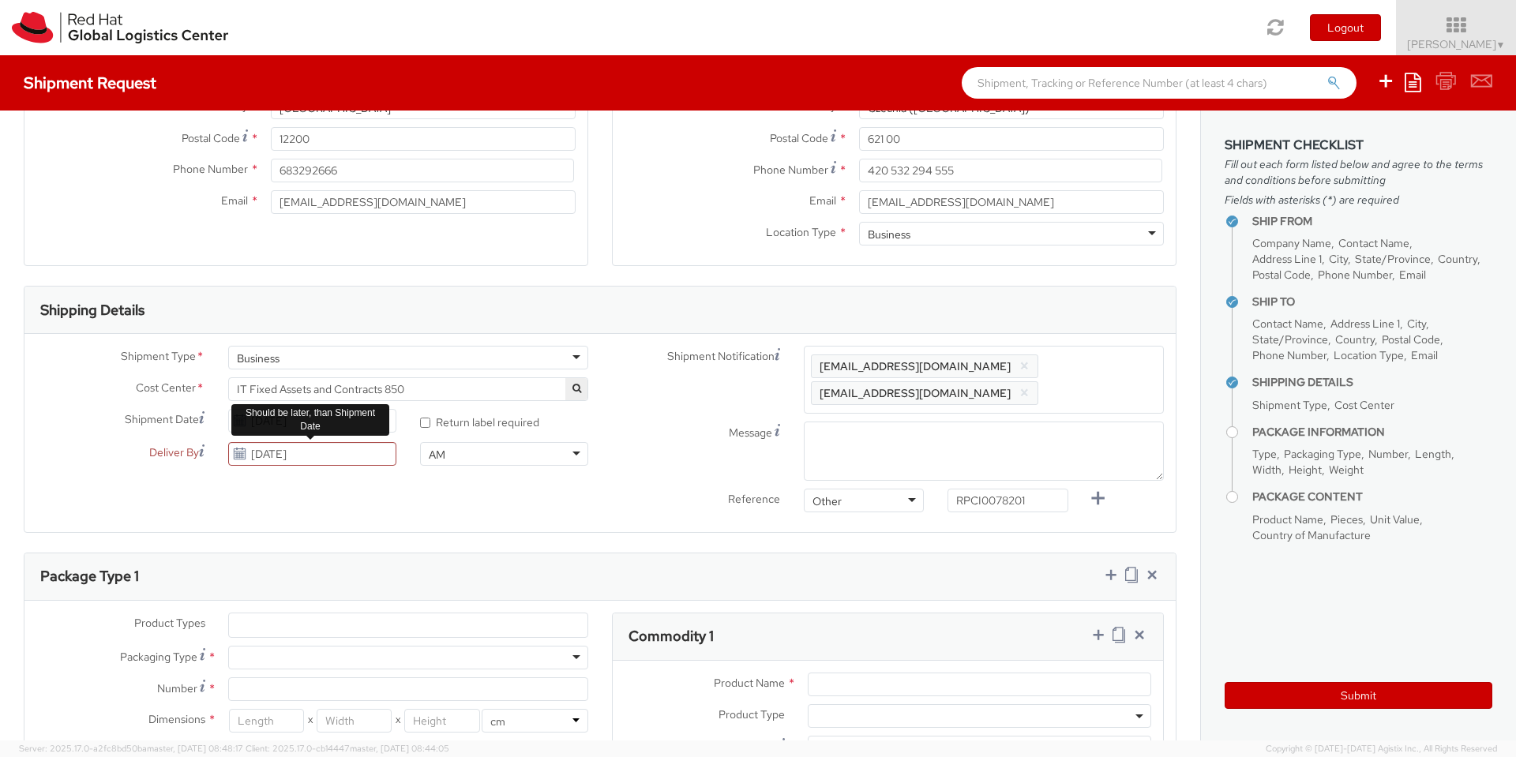 This screenshot has height=757, width=1516. Describe the element at coordinates (177, 719) in the screenshot. I see `span: Dimensions` at that location.